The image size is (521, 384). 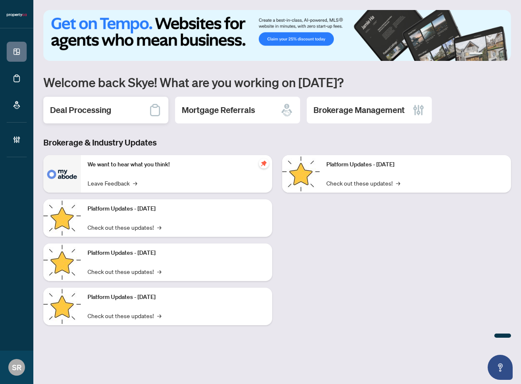 I want to click on button: Open asap, so click(x=500, y=367).